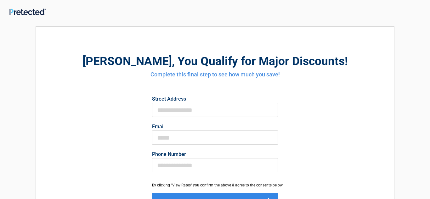  Describe the element at coordinates (215, 185) in the screenshot. I see `div: By clicking "View Rates" you confirm the above & agree to the consents below` at that location.